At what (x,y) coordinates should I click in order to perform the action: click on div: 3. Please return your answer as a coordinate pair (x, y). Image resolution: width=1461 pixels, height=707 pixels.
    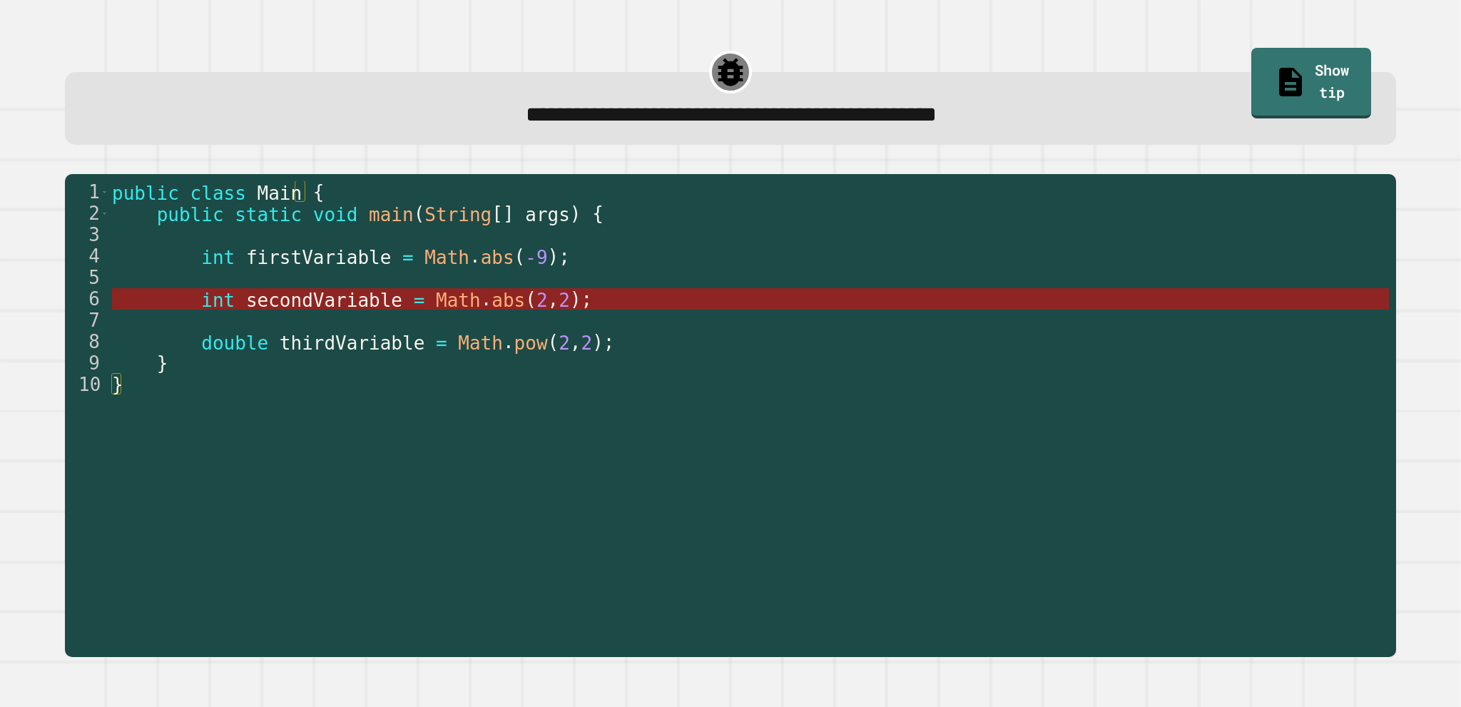
    Looking at the image, I should click on (87, 235).